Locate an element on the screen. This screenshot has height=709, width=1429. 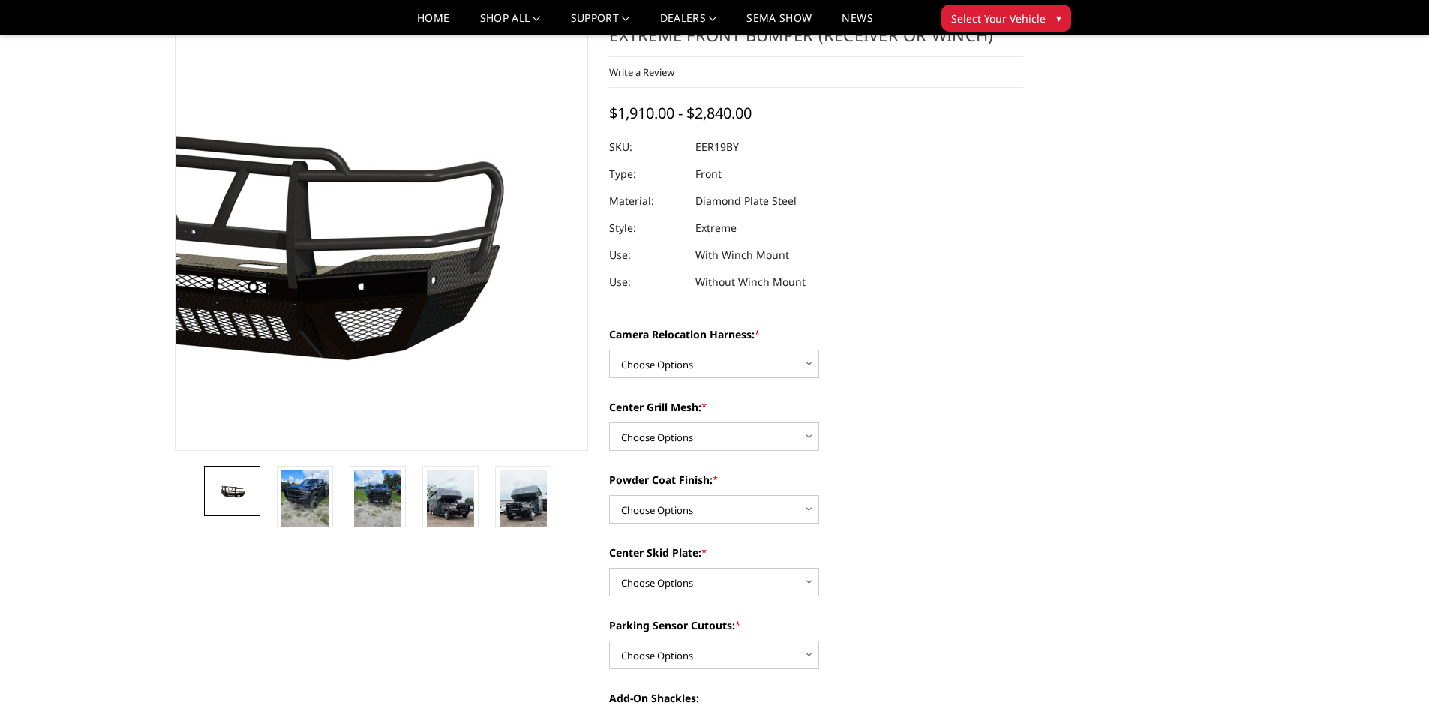
a: shop all is located at coordinates (510, 23).